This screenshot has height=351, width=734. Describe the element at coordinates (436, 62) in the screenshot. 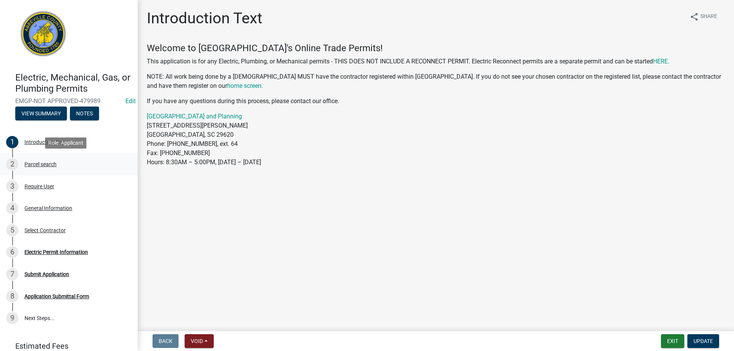

I see `p: This application is for any Electric, Plumbing, or Mechanical permits - THIS DOES NOT INCLUDE A R...` at that location.